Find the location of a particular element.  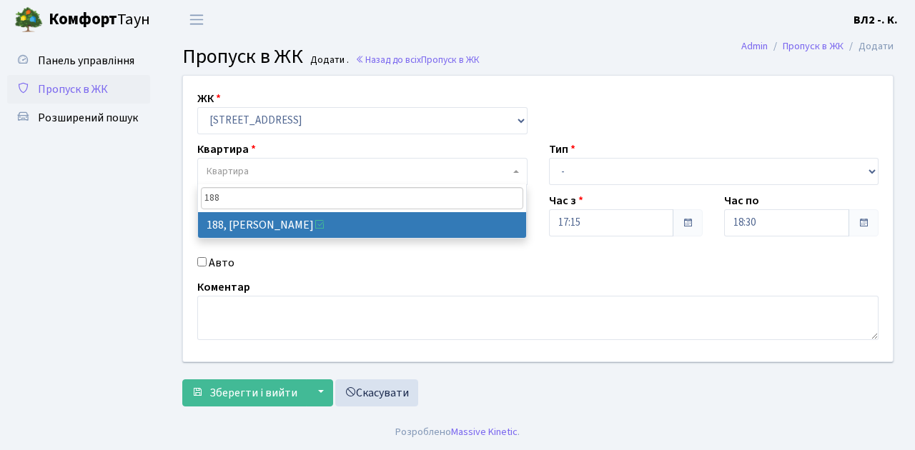

label: Час по is located at coordinates (741, 201).